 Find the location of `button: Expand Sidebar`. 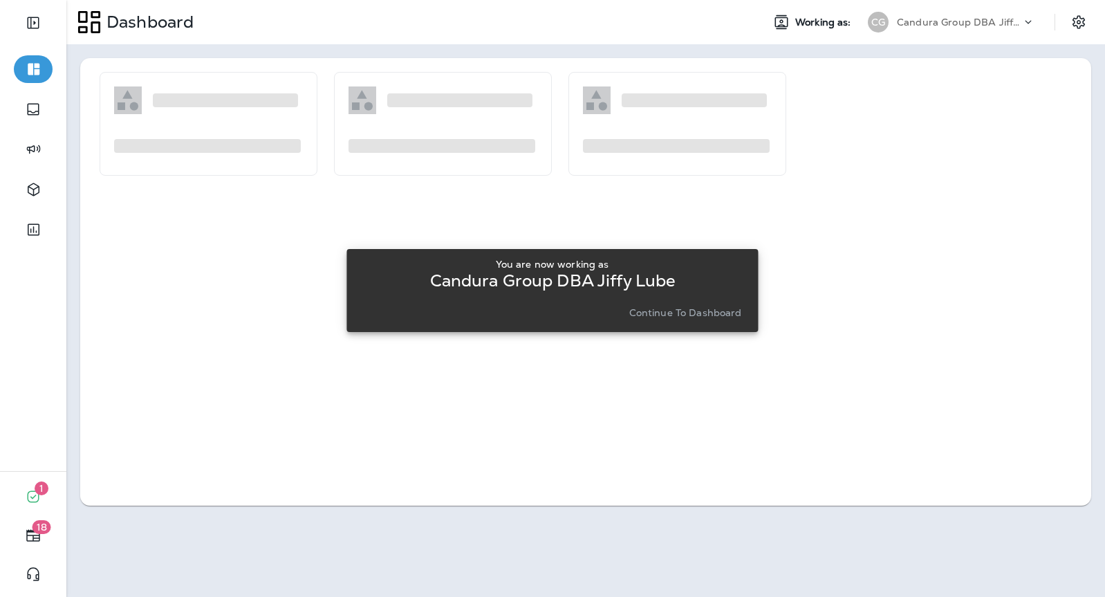

button: Expand Sidebar is located at coordinates (33, 23).